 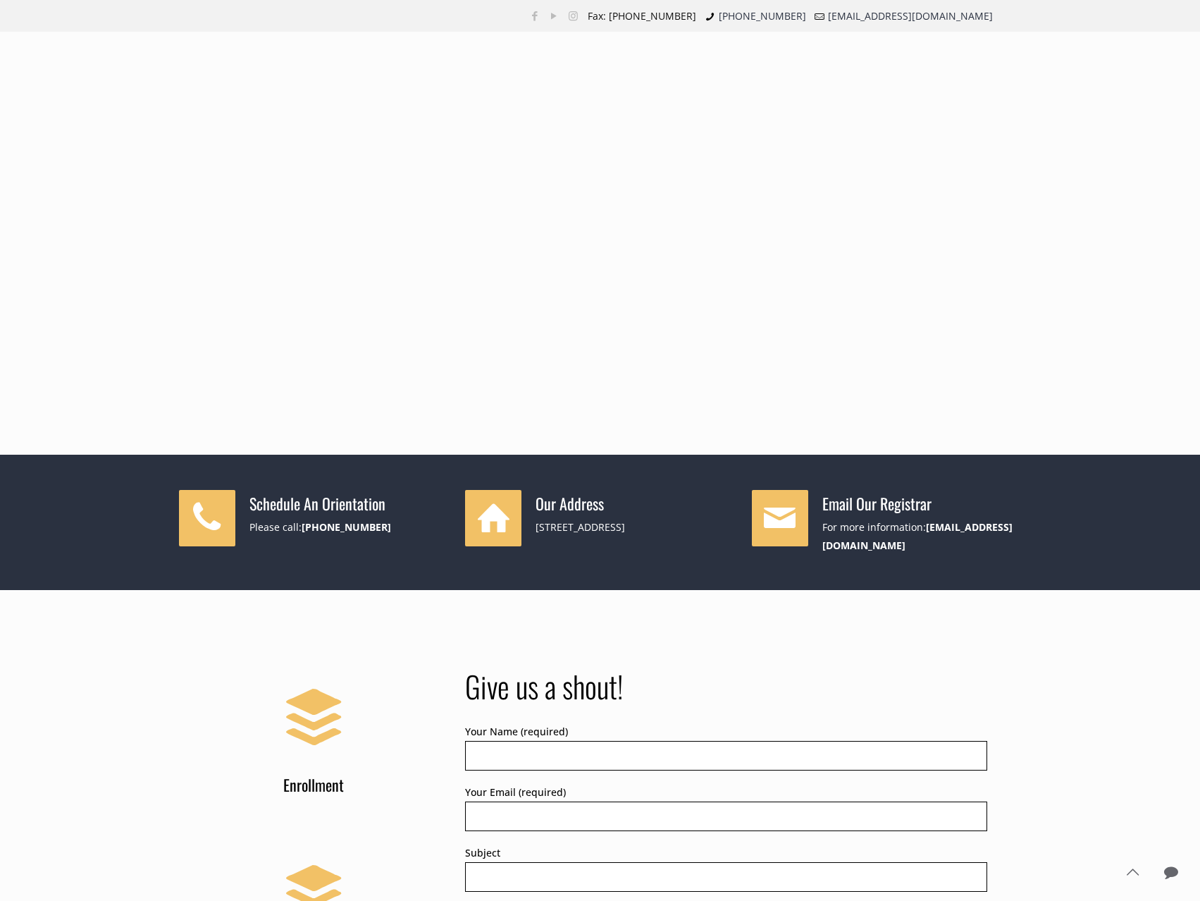 What do you see at coordinates (726, 808) in the screenshot?
I see `label: Your Email (required)` at bounding box center [726, 808].